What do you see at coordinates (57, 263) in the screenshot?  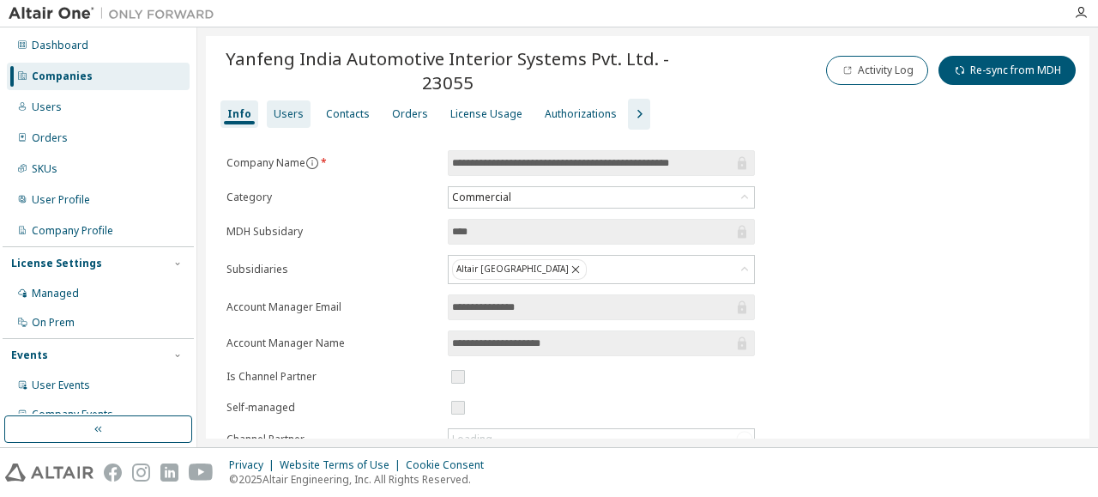 I see `div: License Settings` at bounding box center [57, 263].